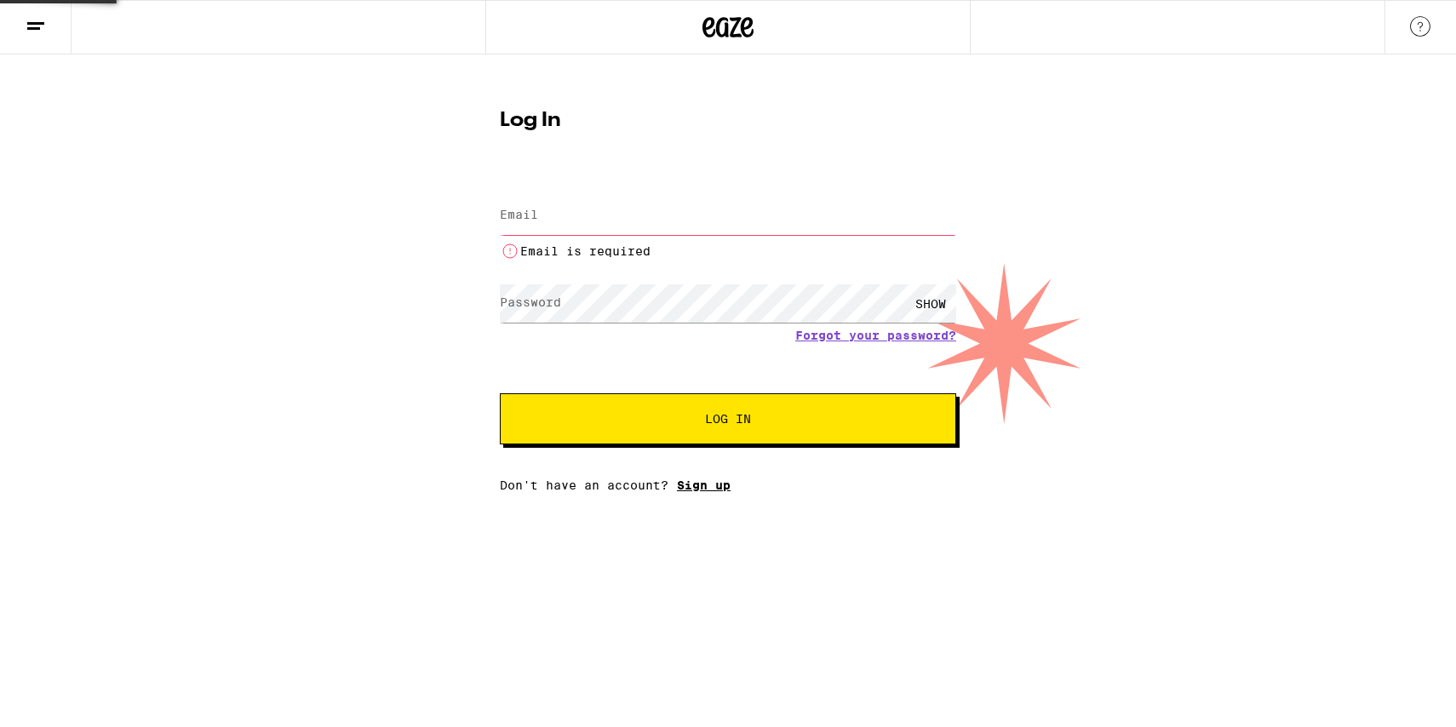 The width and height of the screenshot is (1456, 727). Describe the element at coordinates (875, 335) in the screenshot. I see `a: Forgot your password?` at that location.